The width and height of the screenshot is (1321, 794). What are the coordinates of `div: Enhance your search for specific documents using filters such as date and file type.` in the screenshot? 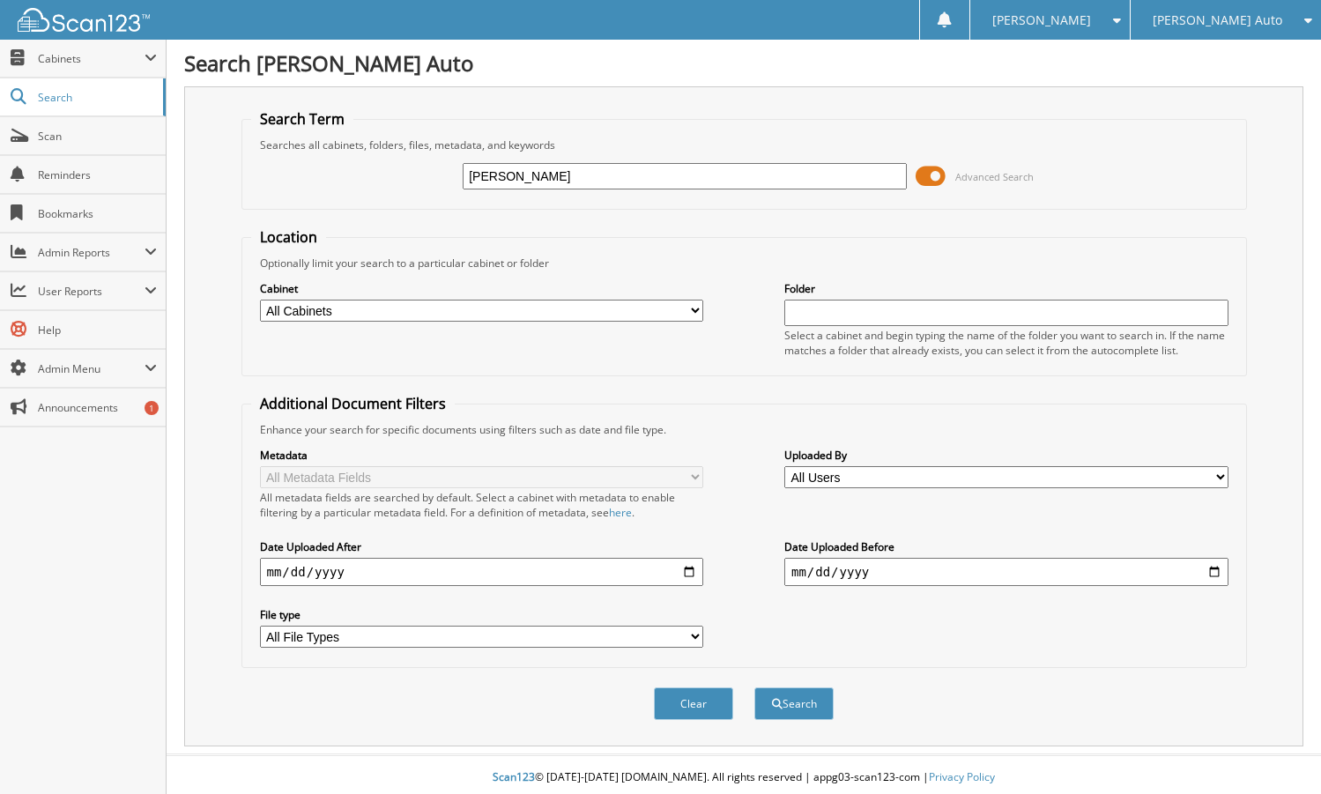 It's located at (744, 429).